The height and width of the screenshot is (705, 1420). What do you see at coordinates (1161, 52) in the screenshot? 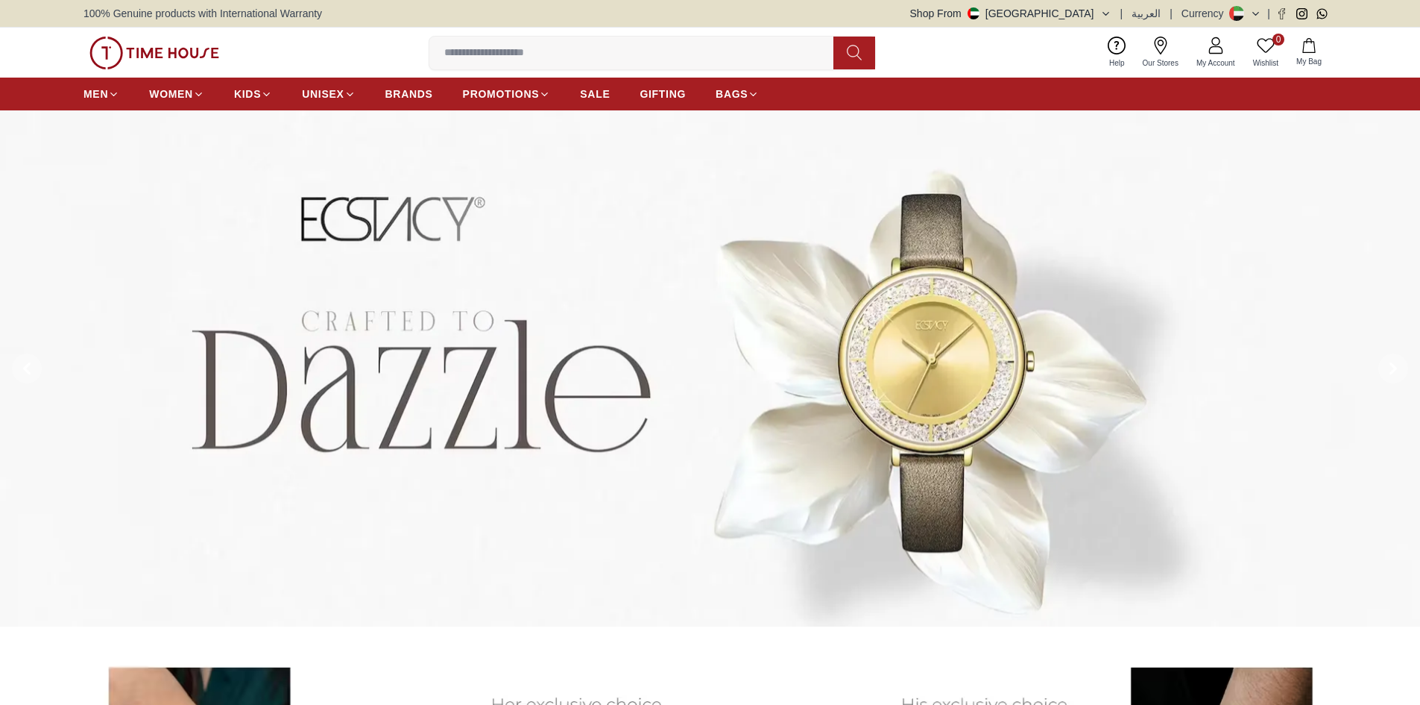
I see `a: Our Stores` at bounding box center [1161, 52].